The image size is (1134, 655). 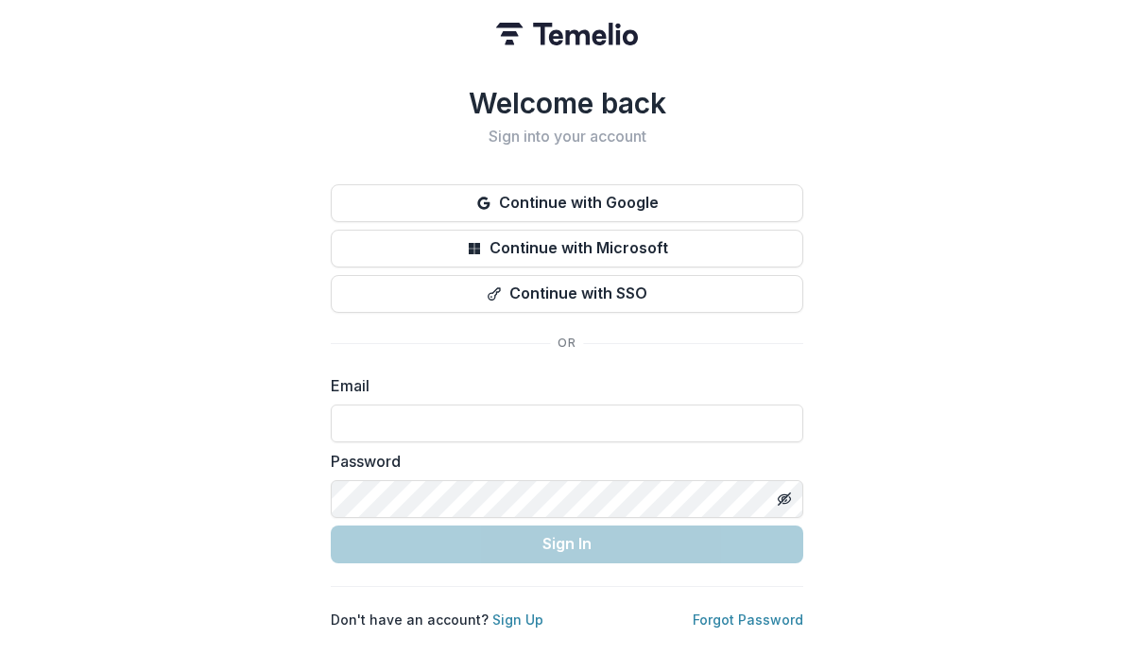 What do you see at coordinates (567, 34) in the screenshot?
I see `img: Temelio` at bounding box center [567, 34].